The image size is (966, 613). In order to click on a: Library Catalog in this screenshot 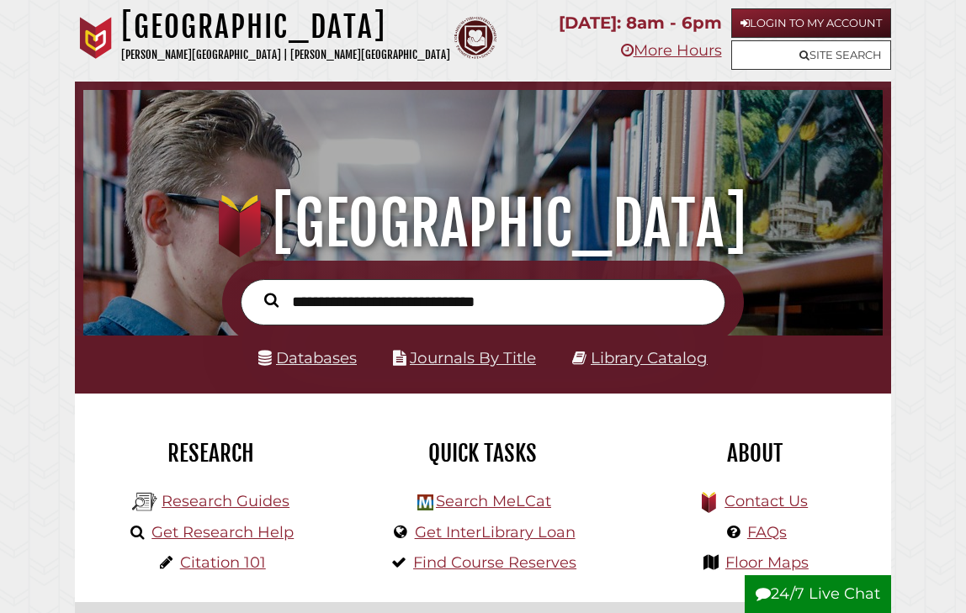, I will do `click(649, 358)`.